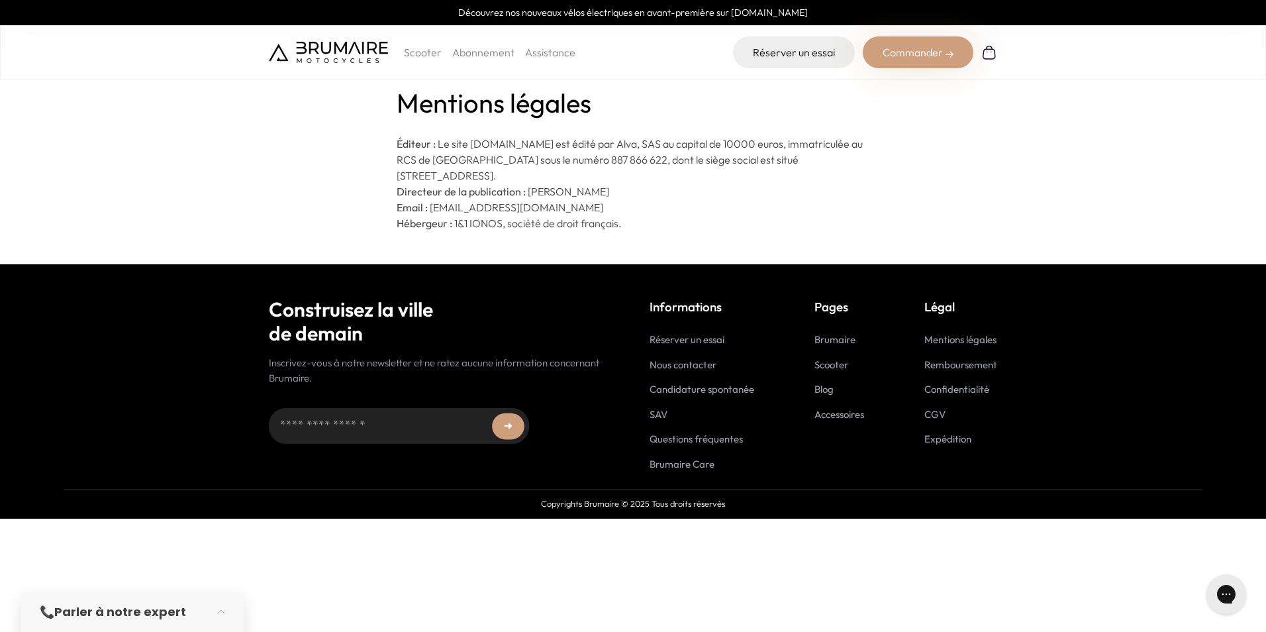 Image resolution: width=1266 pixels, height=632 pixels. I want to click on strong: Email :, so click(412, 207).